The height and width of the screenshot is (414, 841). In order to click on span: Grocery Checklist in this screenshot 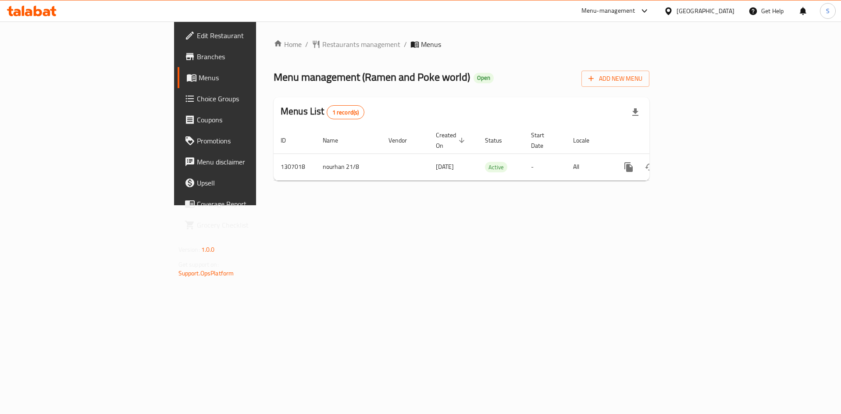, I will do `click(252, 225)`.